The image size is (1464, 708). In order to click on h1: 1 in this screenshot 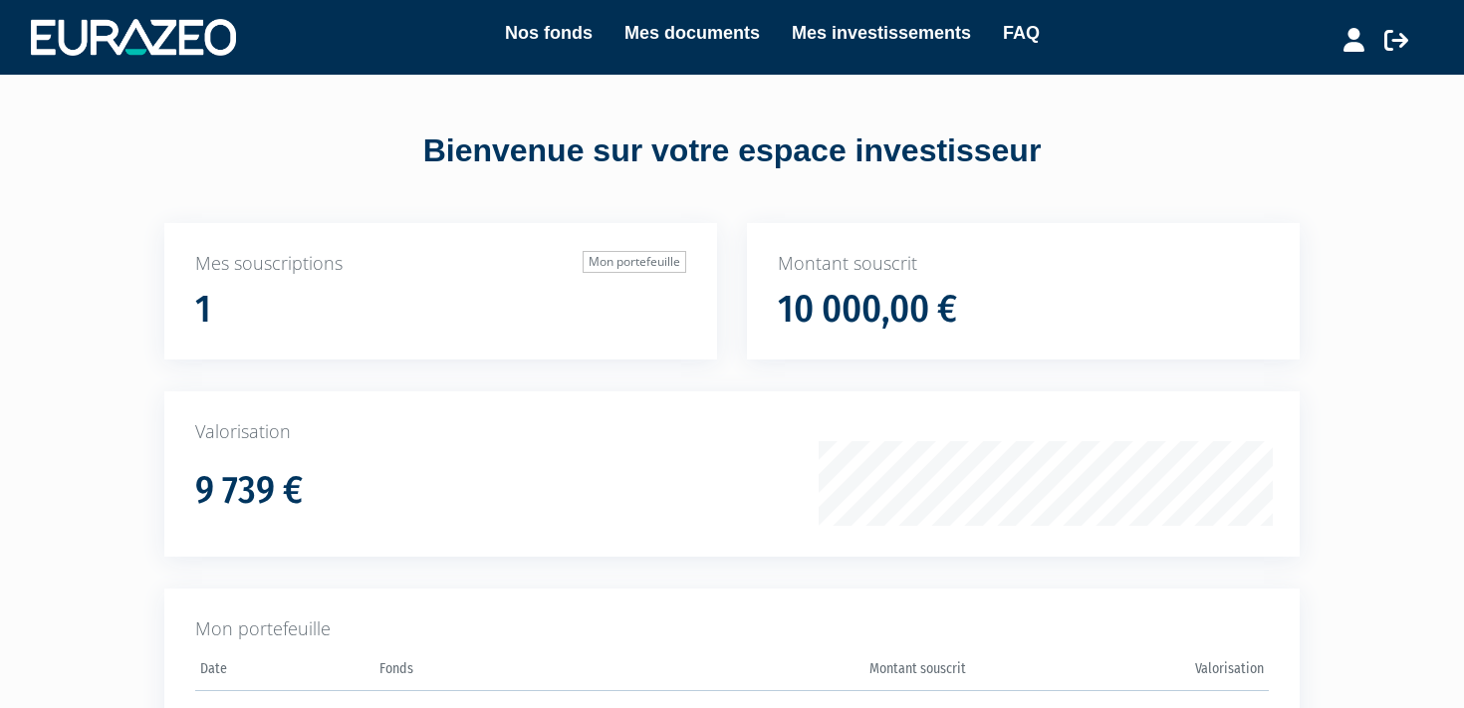, I will do `click(203, 310)`.